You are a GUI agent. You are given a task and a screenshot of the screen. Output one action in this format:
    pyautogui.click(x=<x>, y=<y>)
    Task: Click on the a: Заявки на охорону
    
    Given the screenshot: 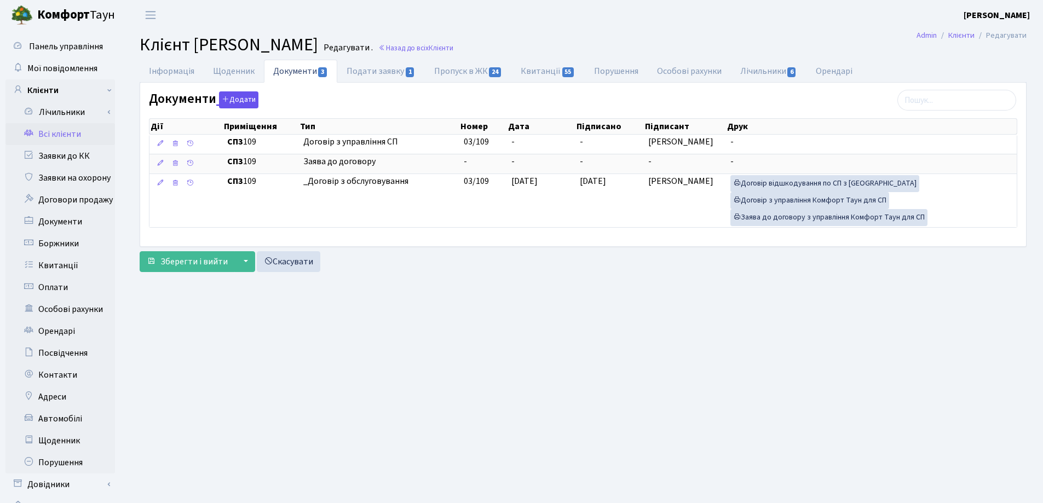 What is the action you would take?
    pyautogui.click(x=60, y=178)
    